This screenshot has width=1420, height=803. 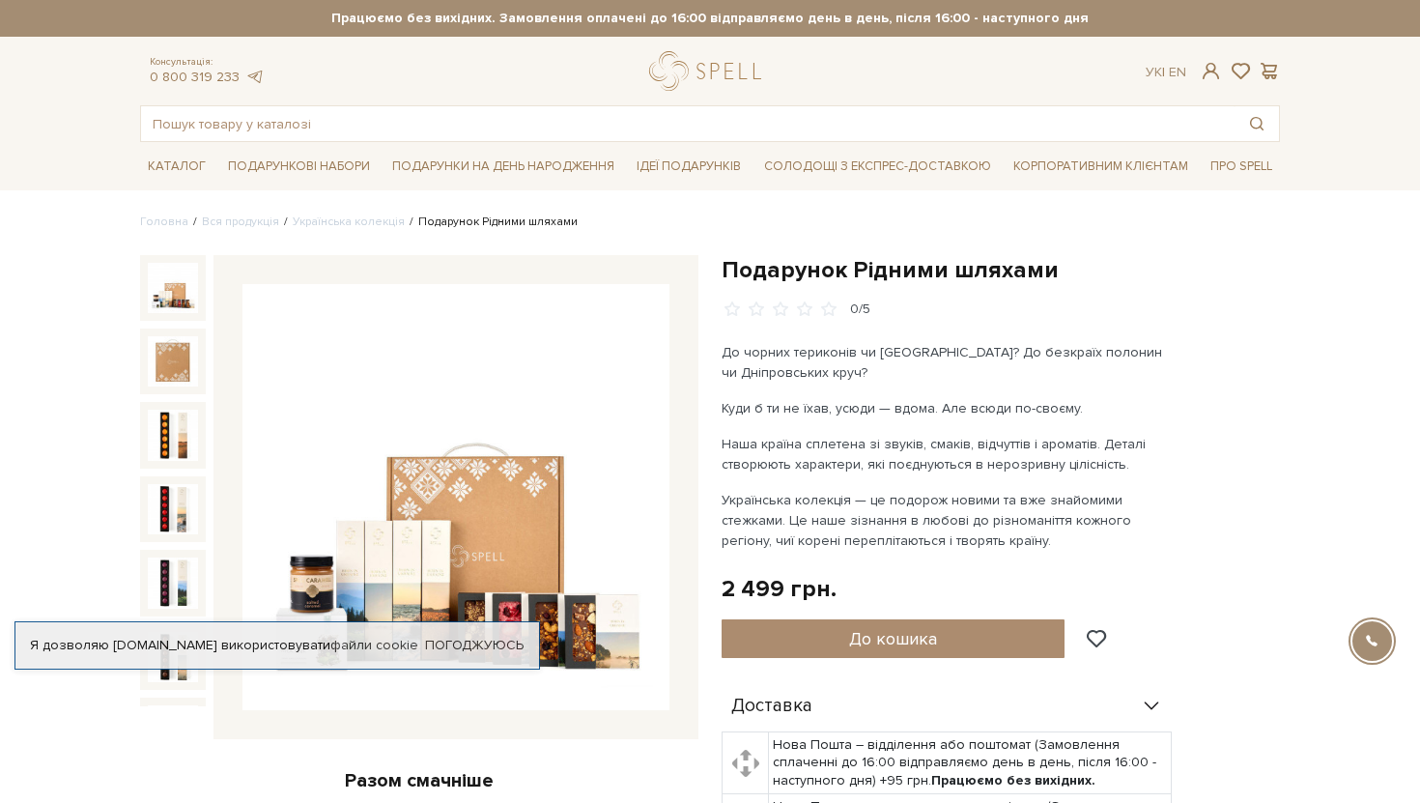 What do you see at coordinates (710, 18) in the screenshot?
I see `strong: Працюємо без вихідних. Замовлення оплачені до 16:00 відправляємо день в день, після 16:00 - насту...` at bounding box center [710, 18].